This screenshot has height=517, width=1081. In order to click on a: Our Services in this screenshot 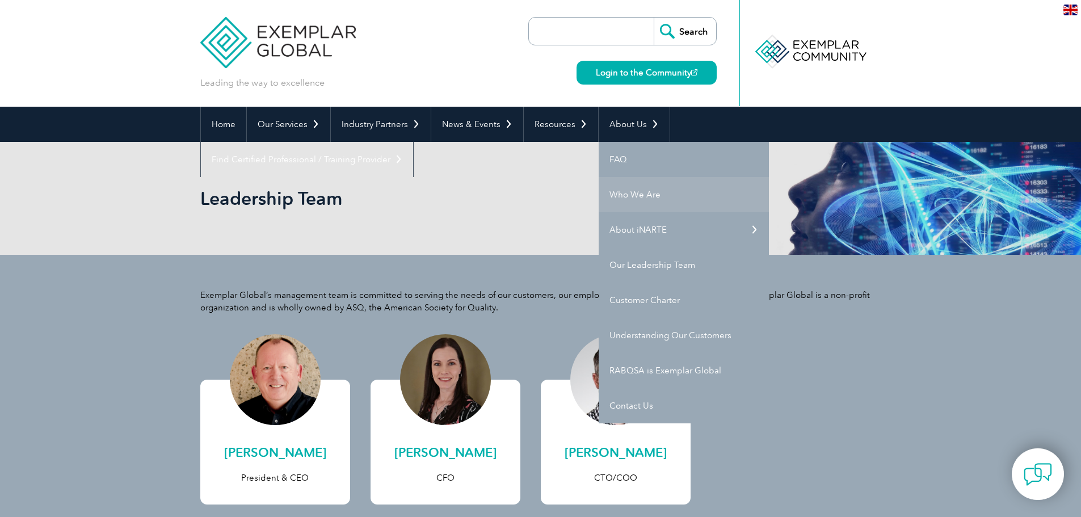, I will do `click(288, 124)`.